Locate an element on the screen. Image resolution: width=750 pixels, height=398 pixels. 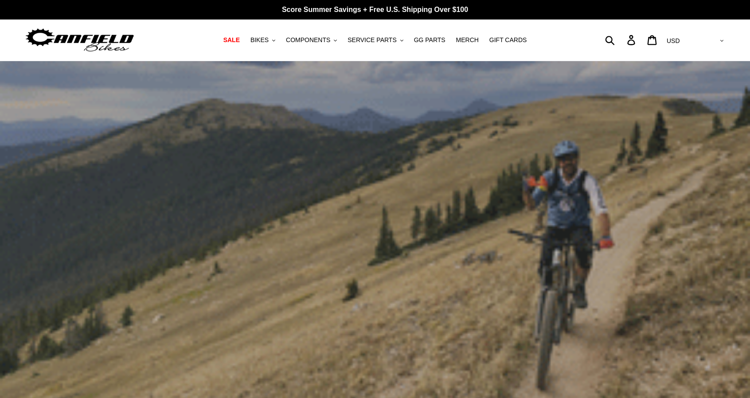
span: SALE is located at coordinates (232, 40).